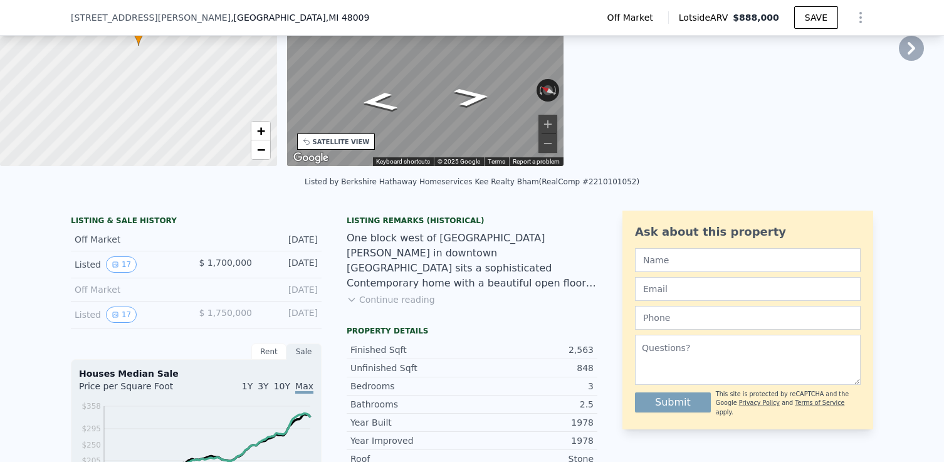 This screenshot has width=944, height=462. Describe the element at coordinates (91, 429) in the screenshot. I see `tspan: $295` at that location.